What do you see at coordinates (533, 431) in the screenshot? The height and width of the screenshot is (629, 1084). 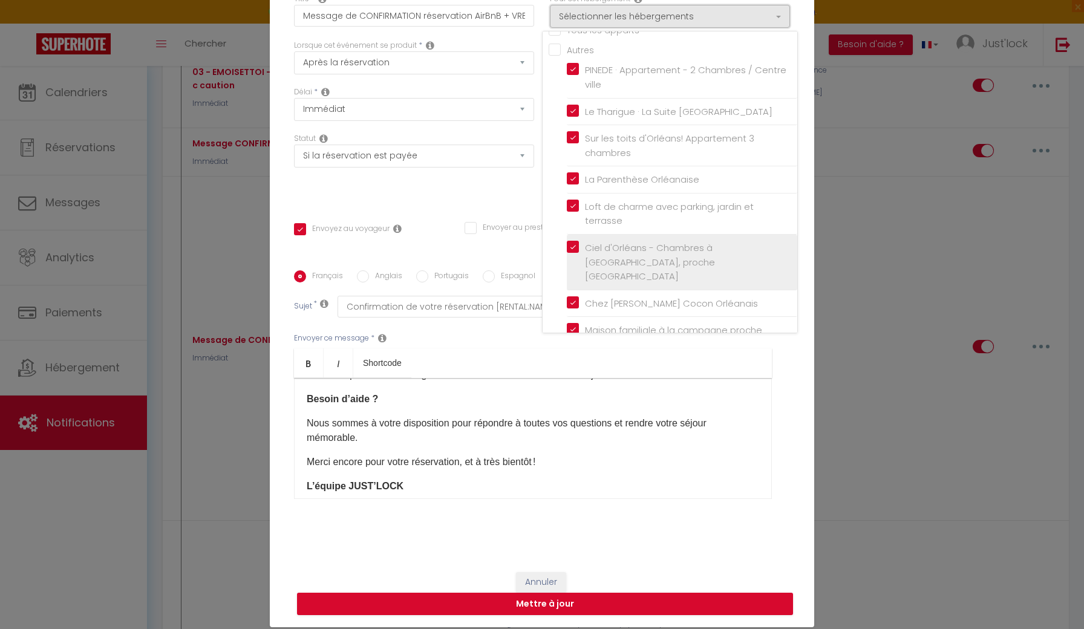 I see `p: Nous sommes à votre disposition pour répondre à toutes vos questions et rendre votre séjour mémor...` at bounding box center [533, 431].